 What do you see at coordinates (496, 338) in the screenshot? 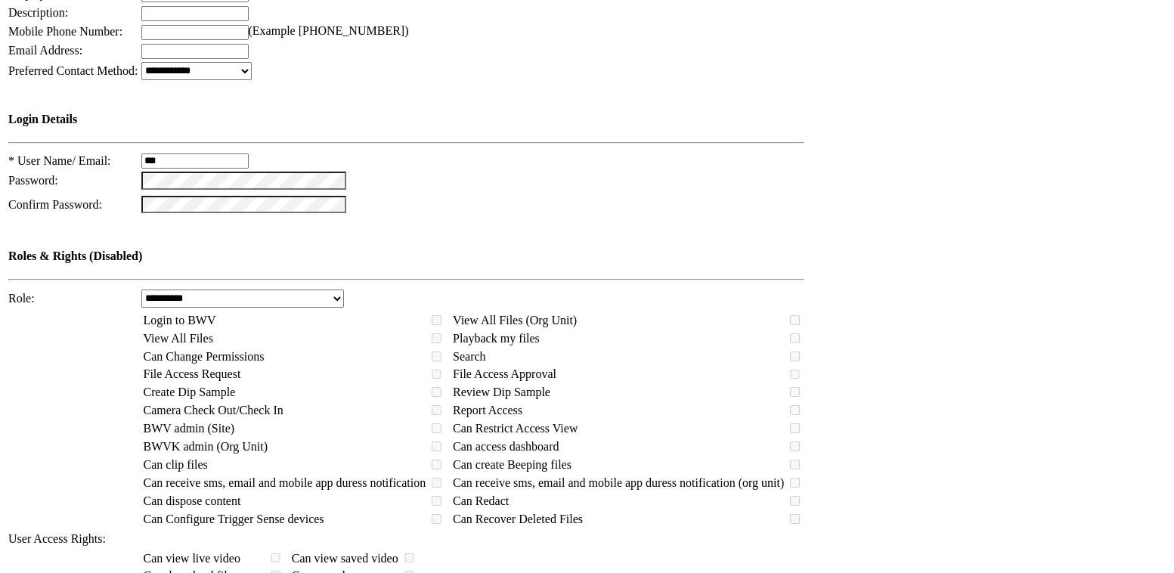
I see `span: Playback my files` at bounding box center [496, 338].